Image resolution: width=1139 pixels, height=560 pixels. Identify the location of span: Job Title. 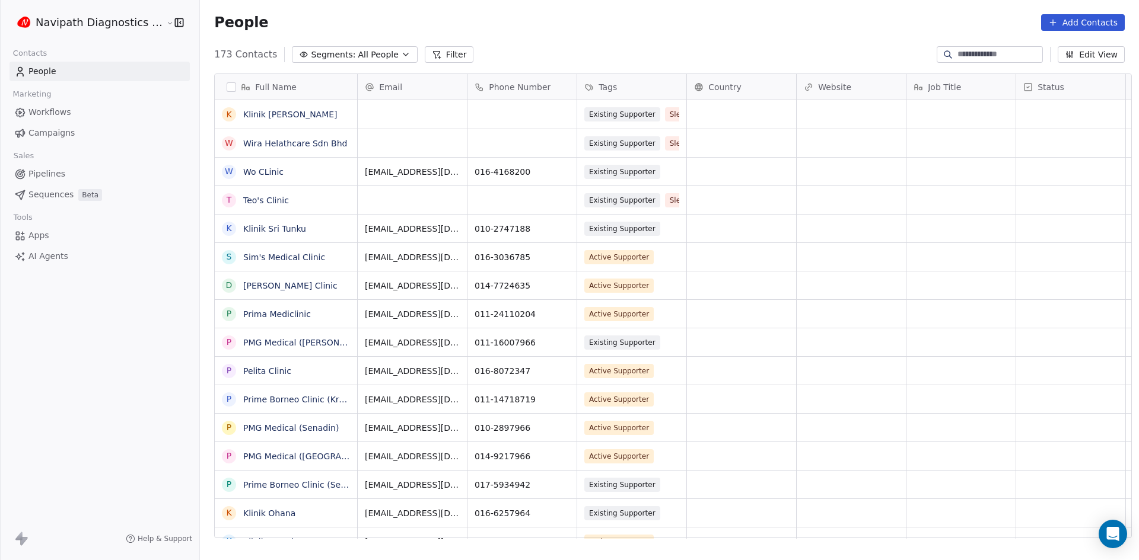
(944, 87).